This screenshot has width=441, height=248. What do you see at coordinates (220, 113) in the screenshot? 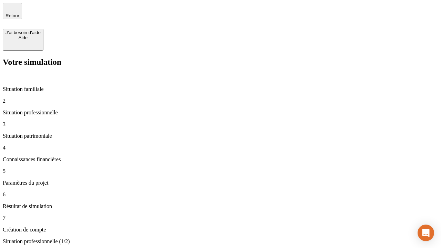
I see `p: Situation professionnelle` at bounding box center [220, 113].